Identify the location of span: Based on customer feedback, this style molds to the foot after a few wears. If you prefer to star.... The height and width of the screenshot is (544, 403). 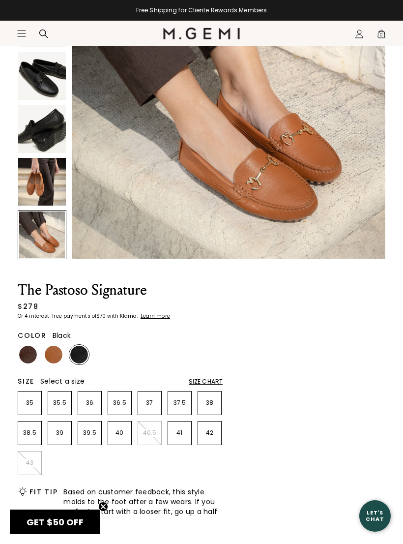
(143, 506).